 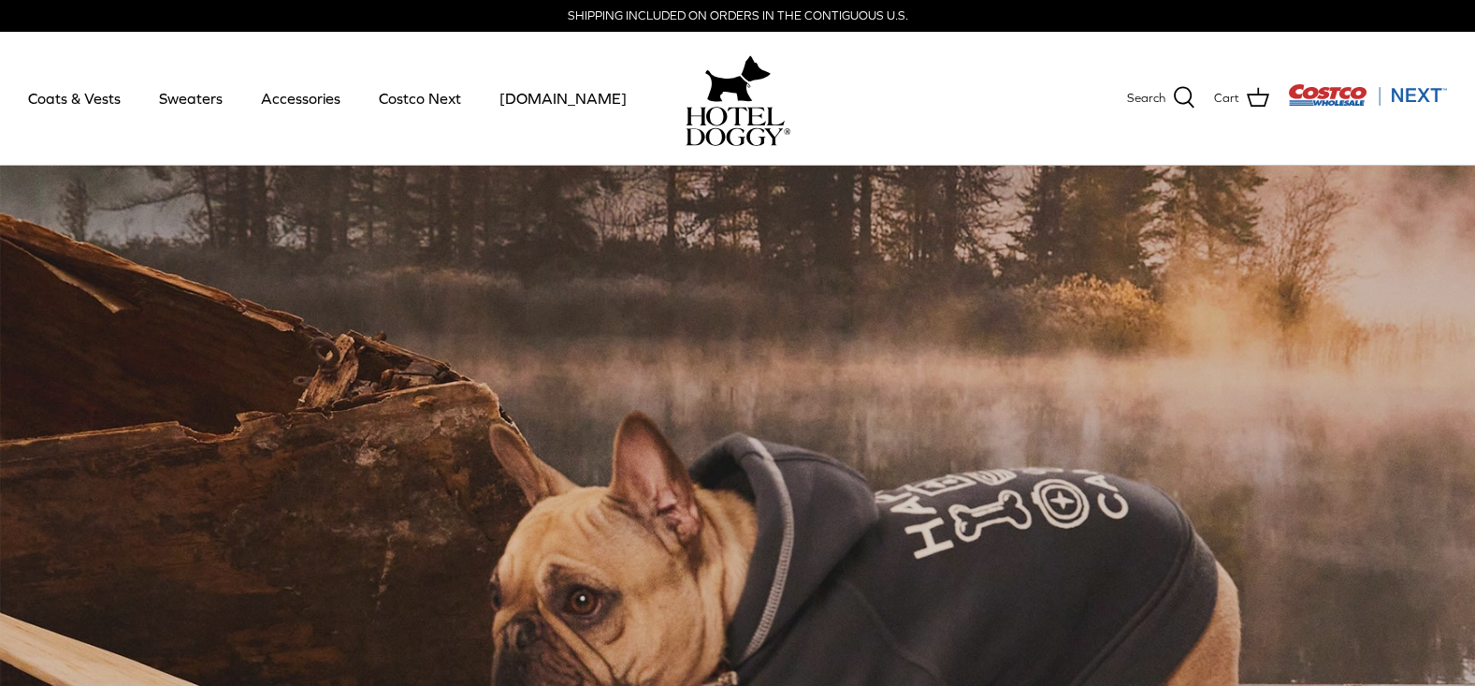 I want to click on a: hoteldoggy.com hoteldoggycom, so click(x=738, y=98).